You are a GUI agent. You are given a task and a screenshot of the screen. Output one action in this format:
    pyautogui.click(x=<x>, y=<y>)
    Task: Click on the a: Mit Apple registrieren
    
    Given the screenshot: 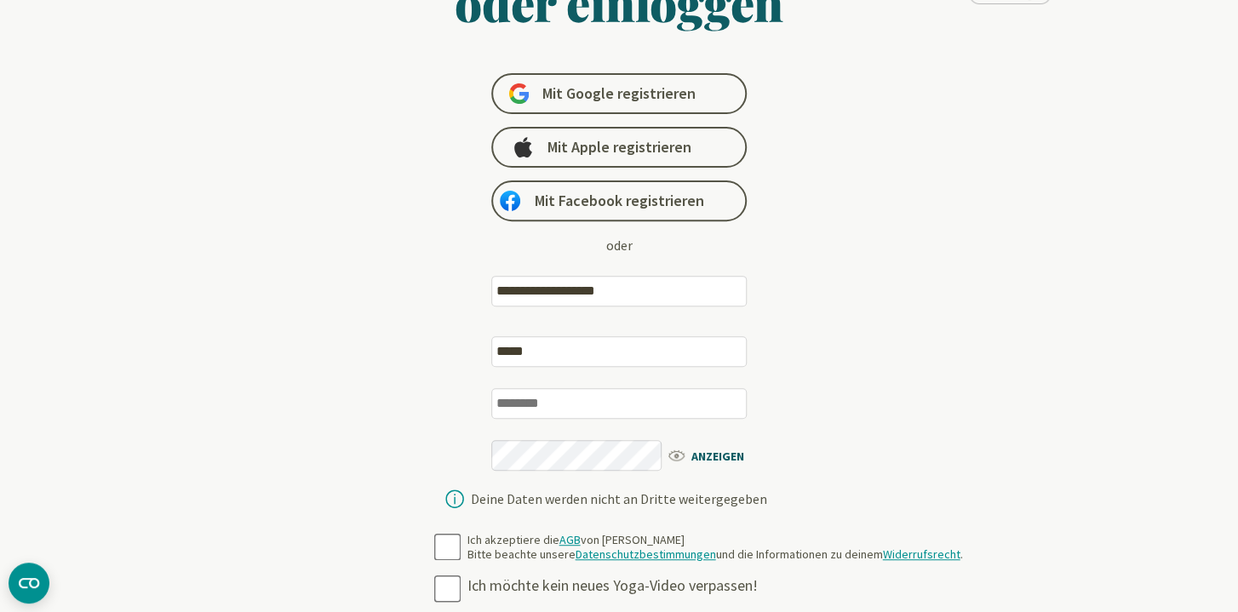 What is the action you would take?
    pyautogui.click(x=619, y=147)
    